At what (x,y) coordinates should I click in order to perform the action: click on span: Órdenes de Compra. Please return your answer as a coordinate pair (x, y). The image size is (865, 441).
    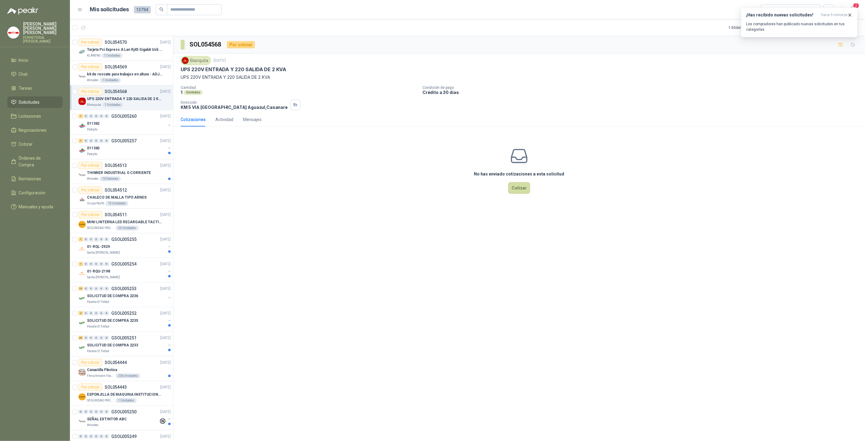
    Looking at the image, I should click on (38, 161).